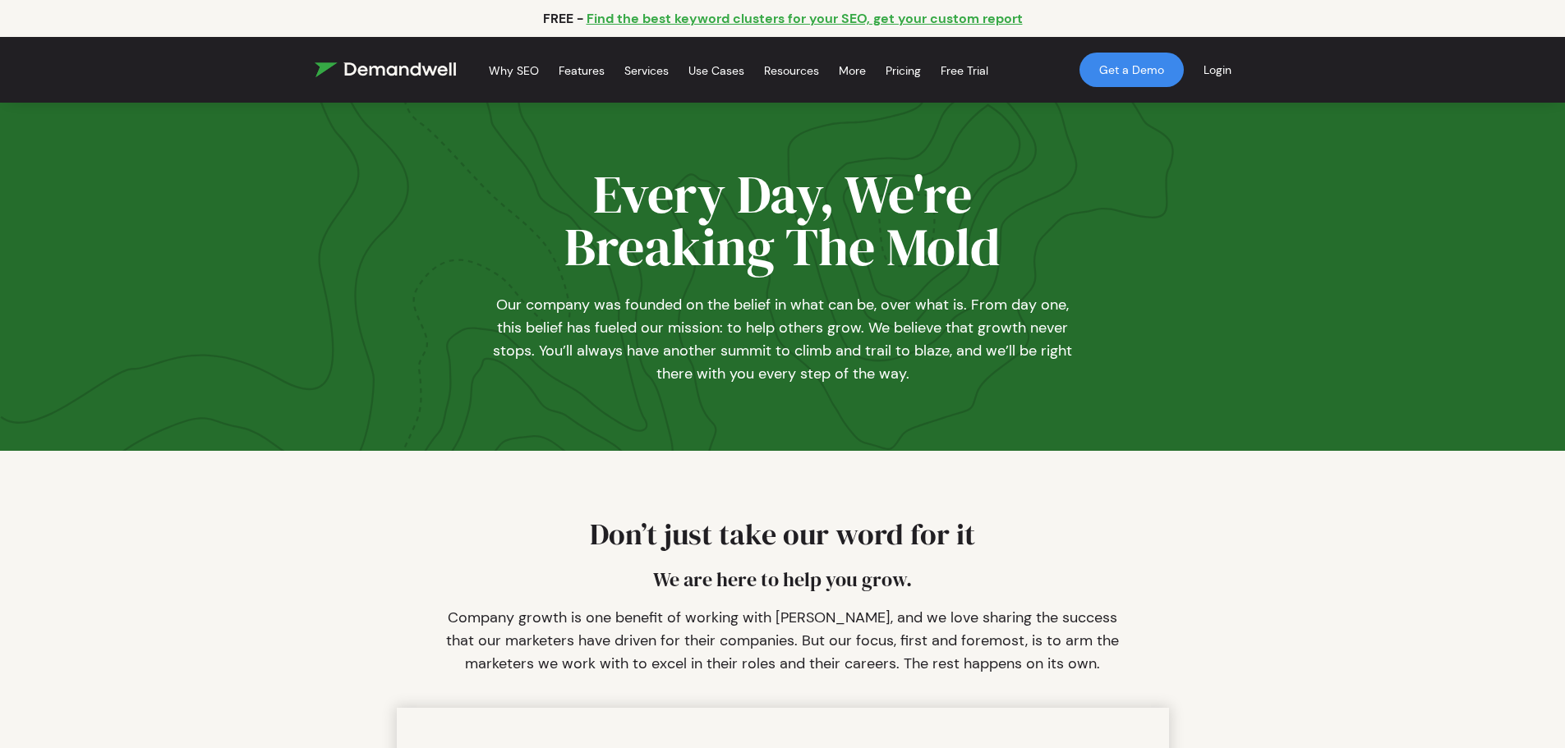 The image size is (1565, 748). What do you see at coordinates (647, 71) in the screenshot?
I see `a: Services` at bounding box center [647, 71].